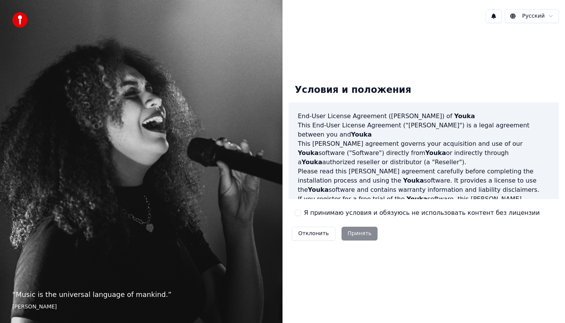  Describe the element at coordinates (141, 294) in the screenshot. I see `p: “ Music is the universal language of mankind. ”` at that location.